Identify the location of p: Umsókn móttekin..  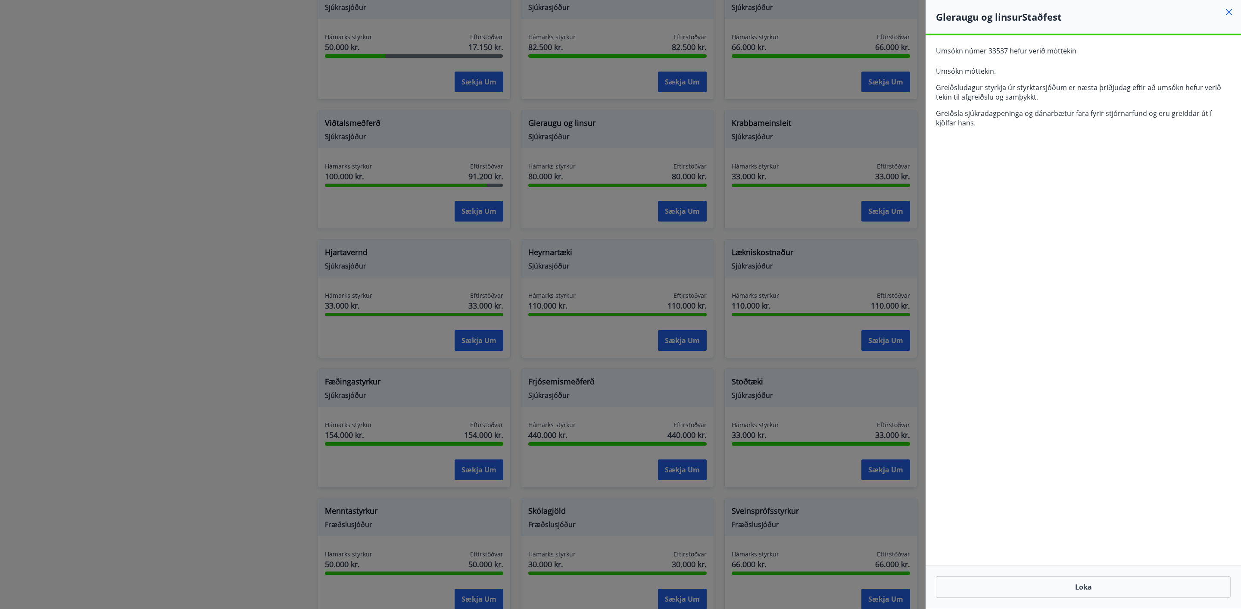
(1083, 71).